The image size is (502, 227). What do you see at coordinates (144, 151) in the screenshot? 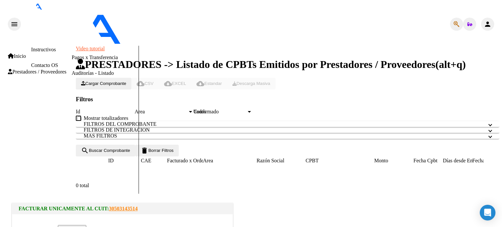
I see `mat-icon: delete` at bounding box center [144, 151].